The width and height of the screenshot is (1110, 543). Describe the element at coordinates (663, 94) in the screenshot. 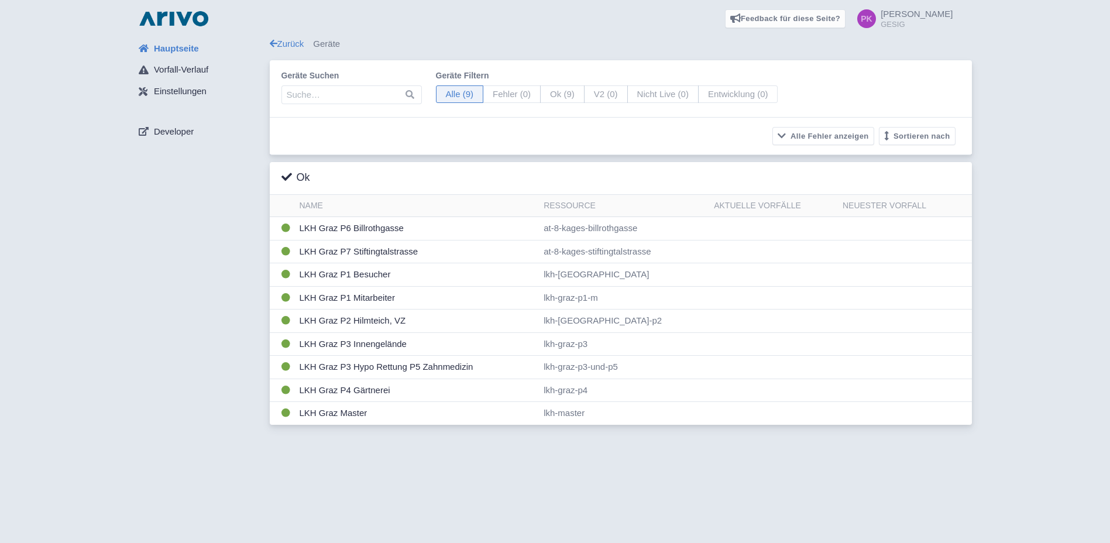

I see `span: Nicht Live (0)` at that location.